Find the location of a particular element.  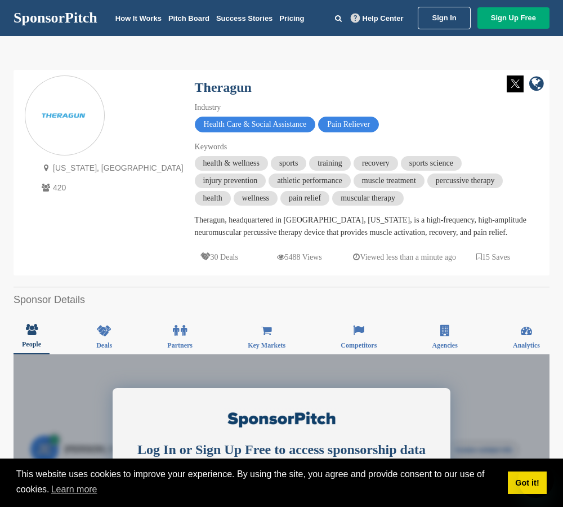

span: injury prevention is located at coordinates (230, 181).